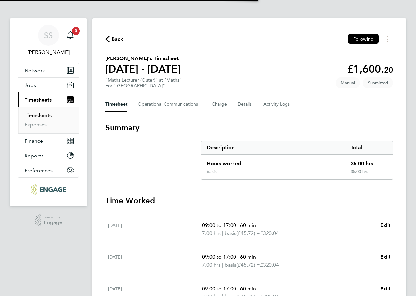  Describe the element at coordinates (48, 221) in the screenshot. I see `a: Powered byEngage` at that location.